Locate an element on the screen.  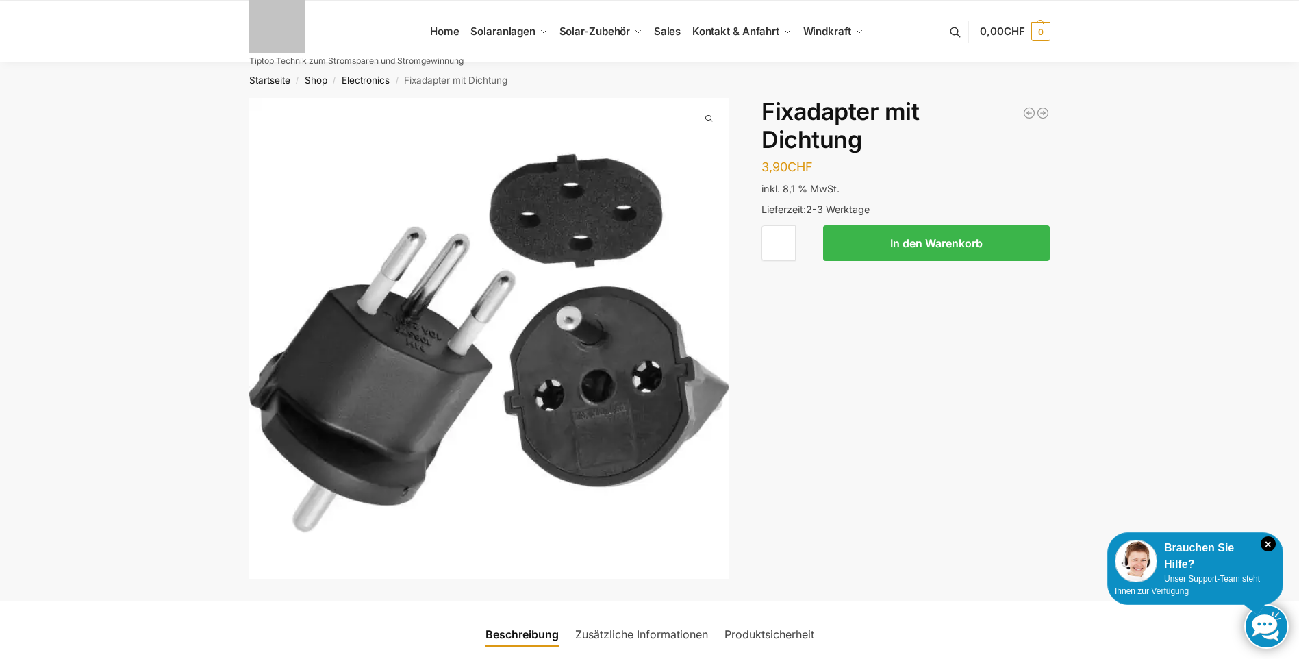
img: Customer service is located at coordinates (1136, 561).